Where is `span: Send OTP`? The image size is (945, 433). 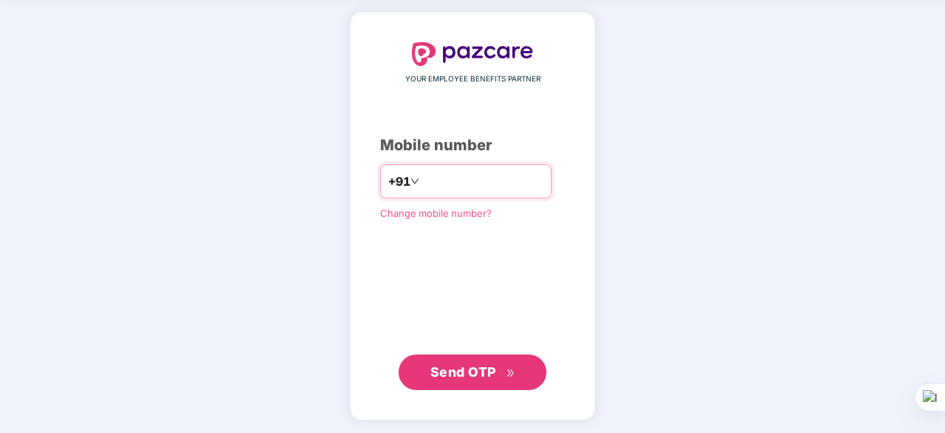 span: Send OTP is located at coordinates (463, 371).